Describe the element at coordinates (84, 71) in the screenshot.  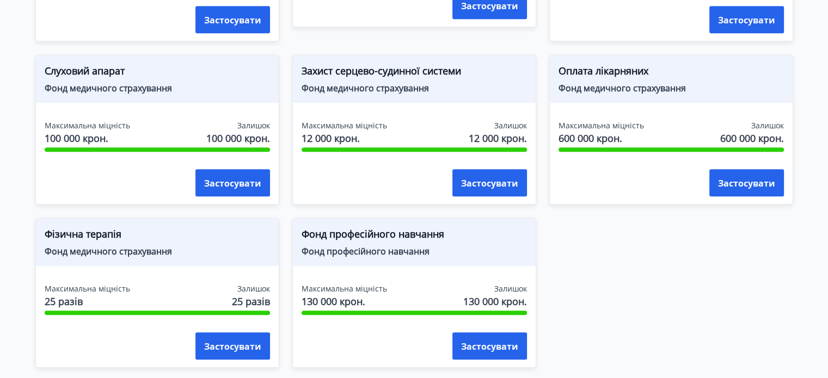
I see `font: Слуховий апарат` at that location.